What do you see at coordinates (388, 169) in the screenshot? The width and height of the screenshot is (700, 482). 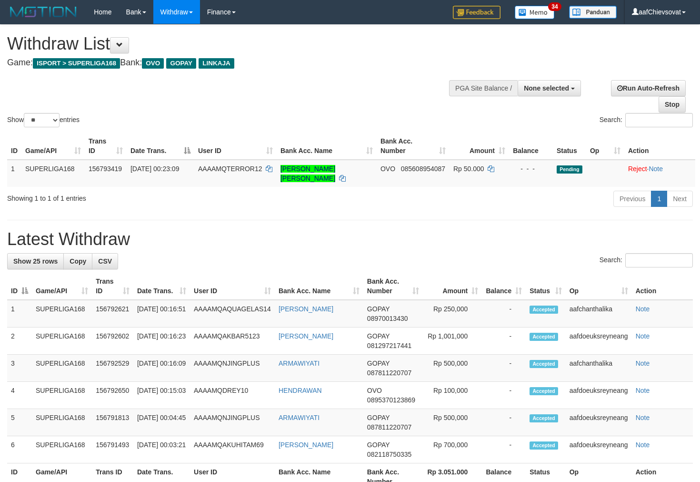 I see `span: OVO` at bounding box center [388, 169].